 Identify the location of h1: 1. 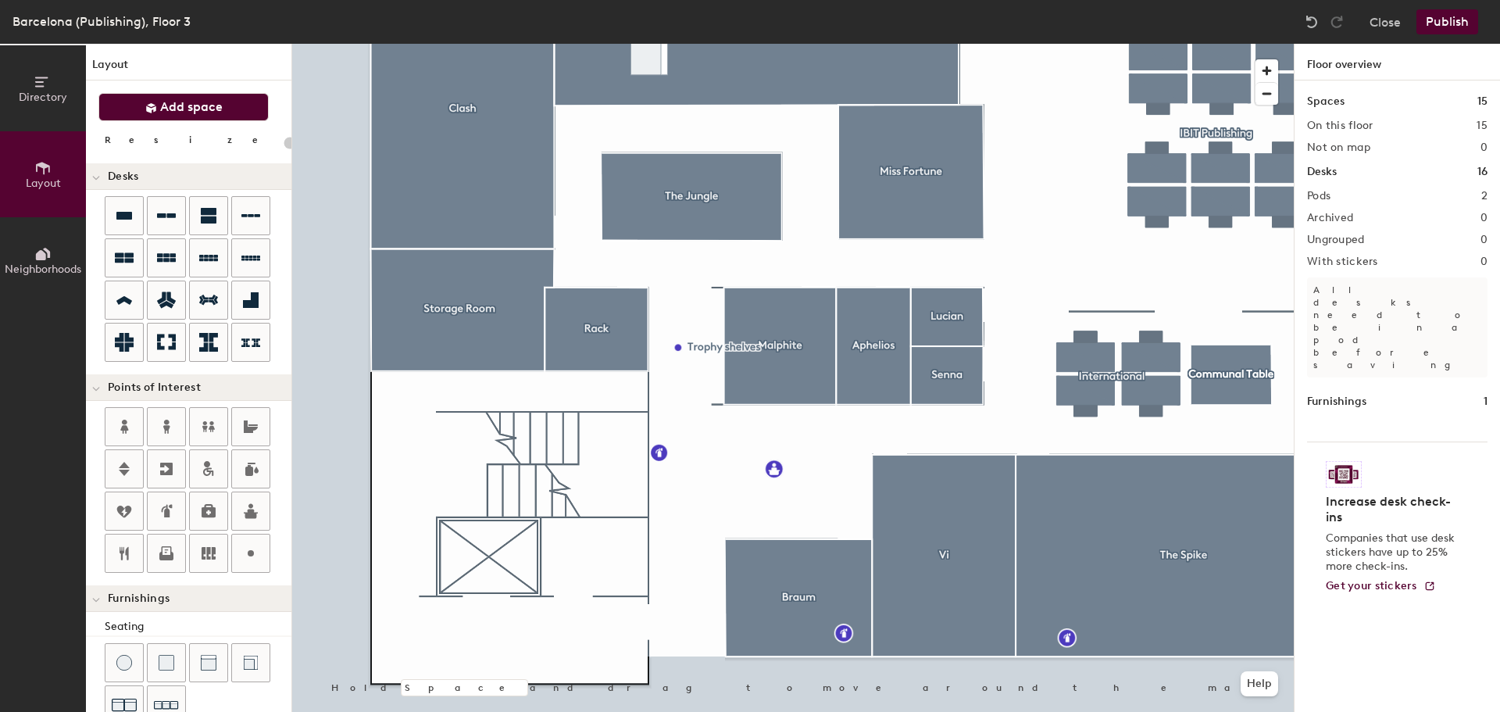
(1485, 402).